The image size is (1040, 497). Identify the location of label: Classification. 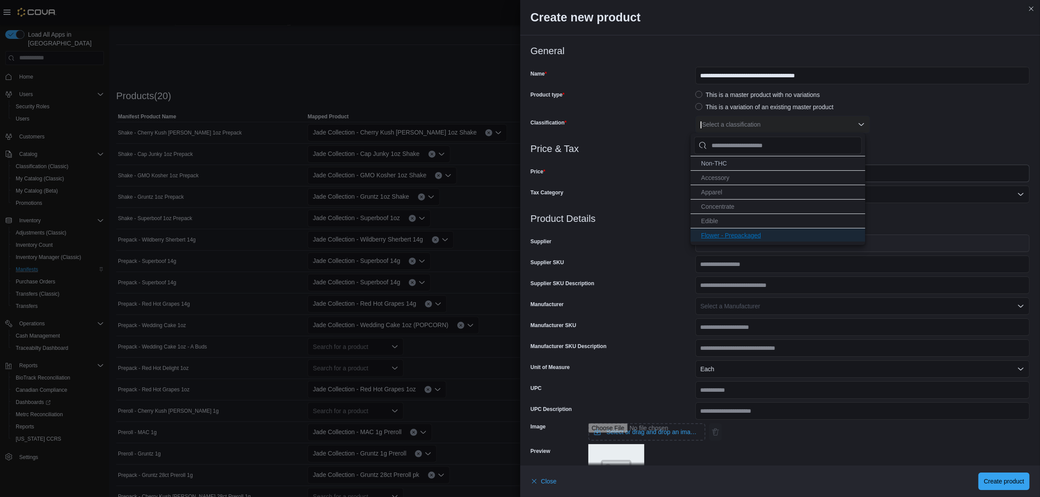
(549, 123).